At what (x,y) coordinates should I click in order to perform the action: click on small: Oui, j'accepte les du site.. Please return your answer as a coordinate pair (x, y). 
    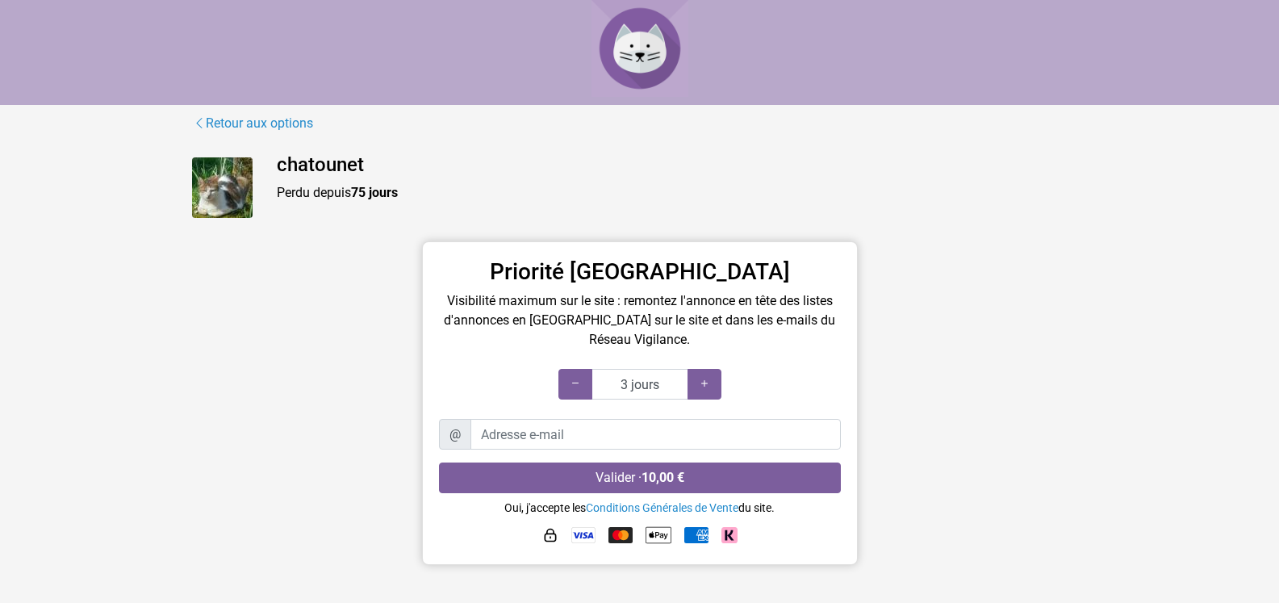
    Looking at the image, I should click on (639, 508).